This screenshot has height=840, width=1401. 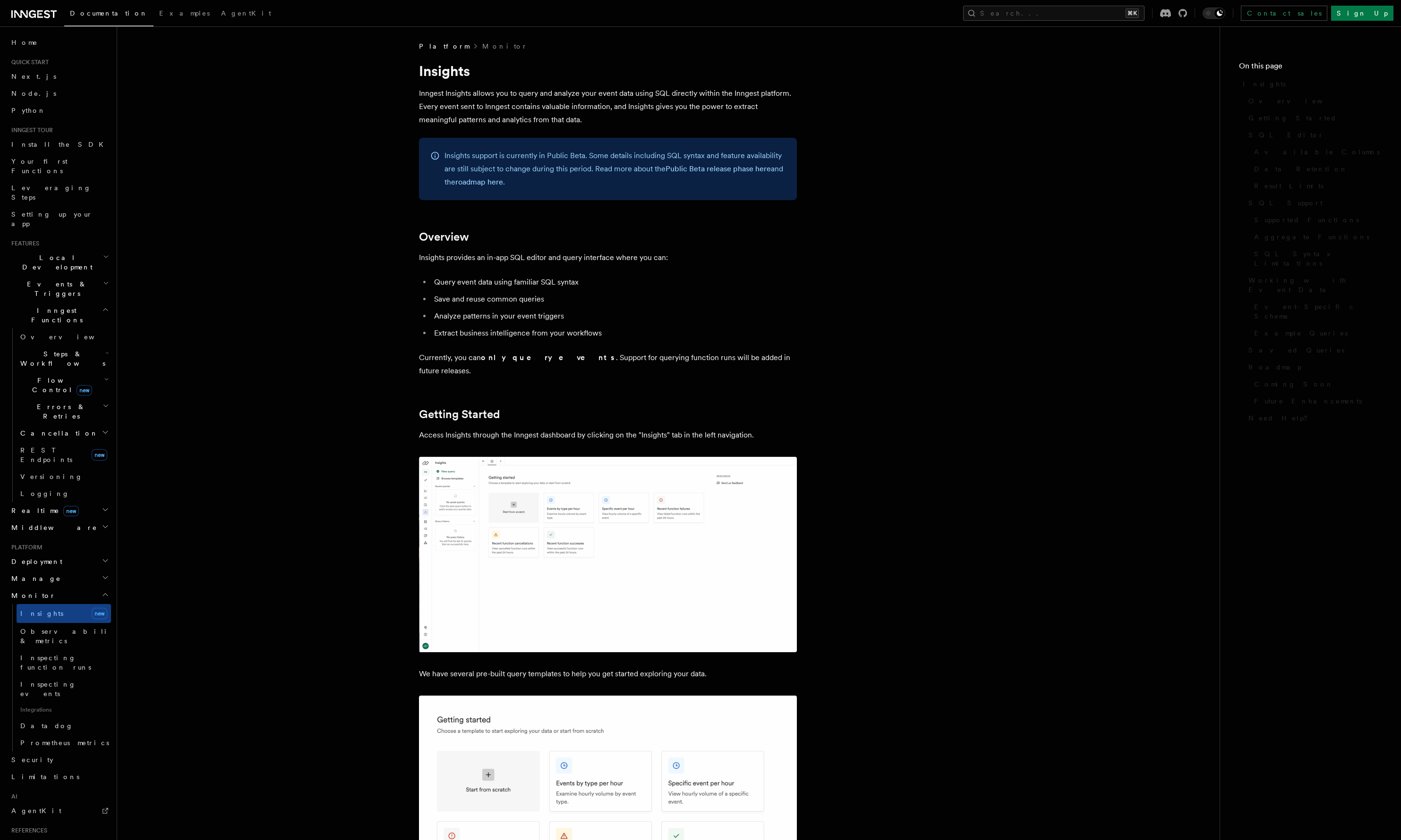 I want to click on li: Save and reuse common queries, so click(x=614, y=299).